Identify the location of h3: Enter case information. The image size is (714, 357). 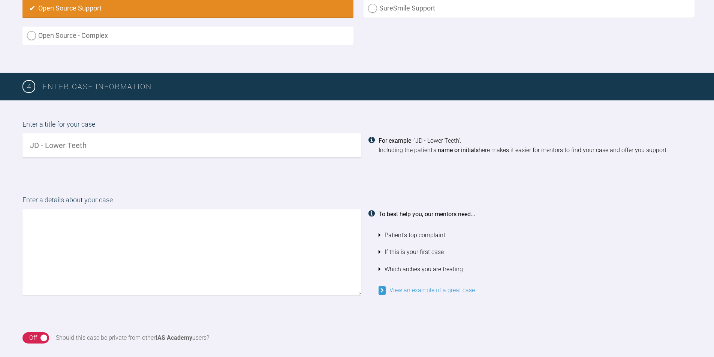
(367, 87).